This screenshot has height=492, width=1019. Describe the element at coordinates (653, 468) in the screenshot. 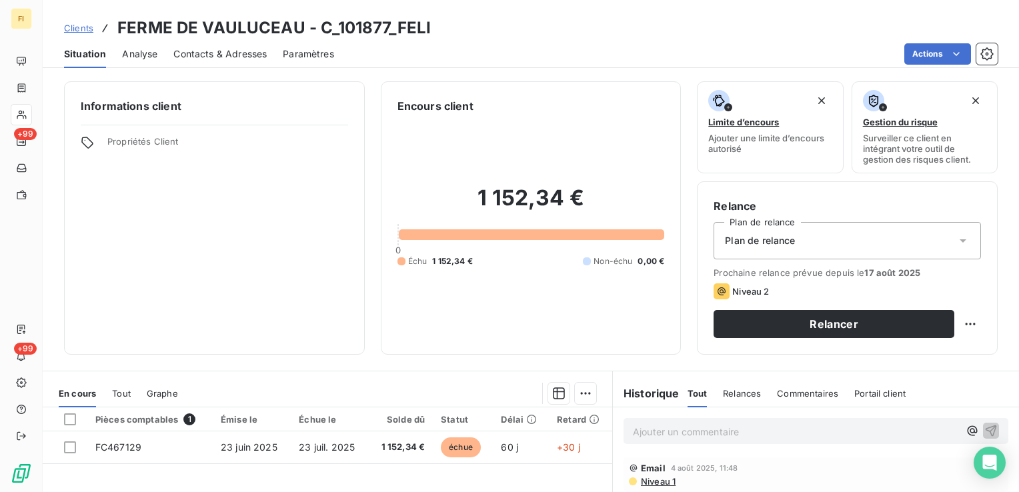

I see `span: Email` at that location.